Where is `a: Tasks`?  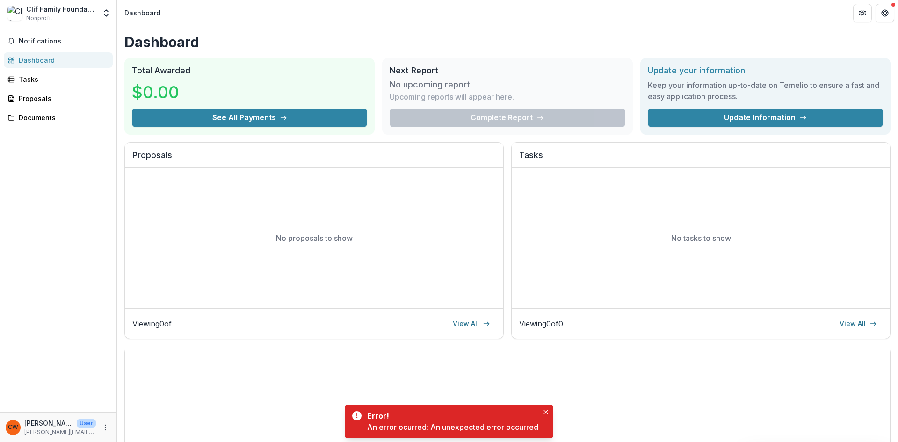
a: Tasks is located at coordinates (58, 79).